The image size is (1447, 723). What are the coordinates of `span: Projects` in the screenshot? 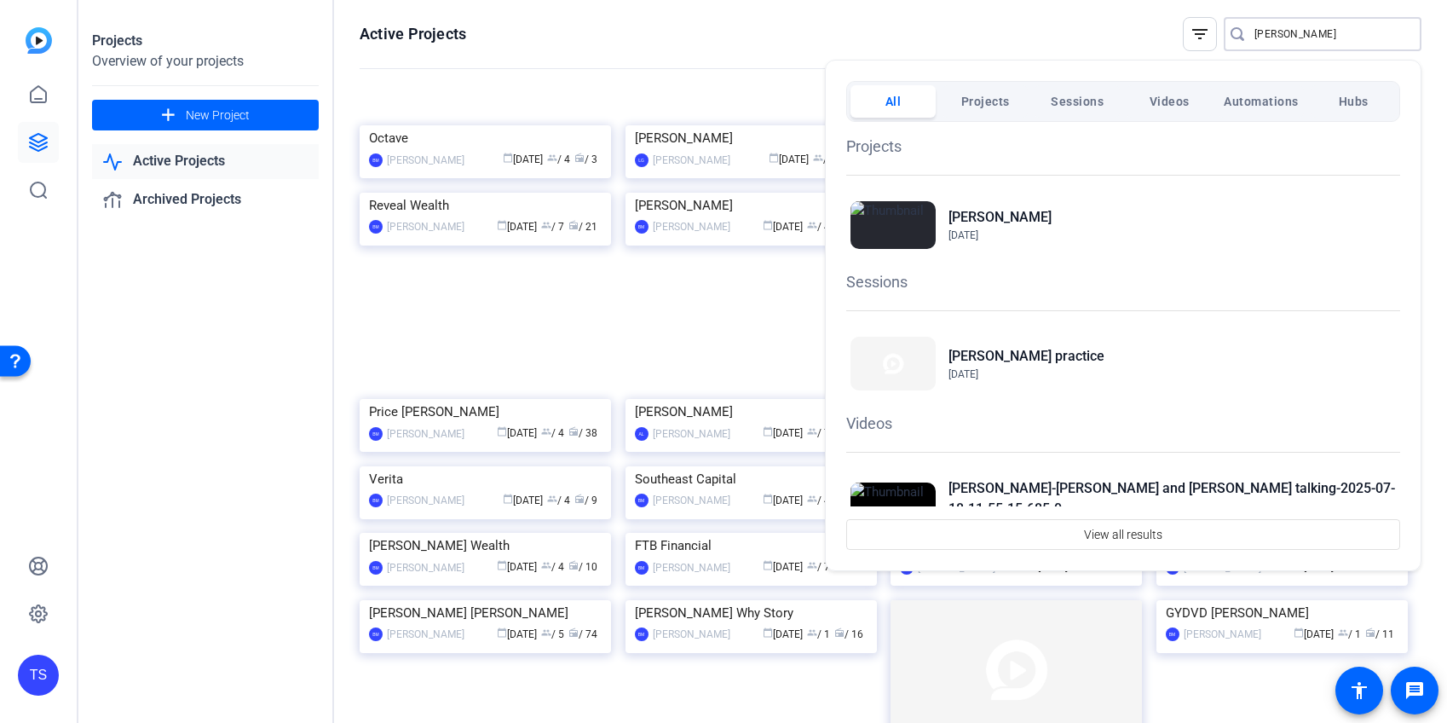 It's located at (985, 101).